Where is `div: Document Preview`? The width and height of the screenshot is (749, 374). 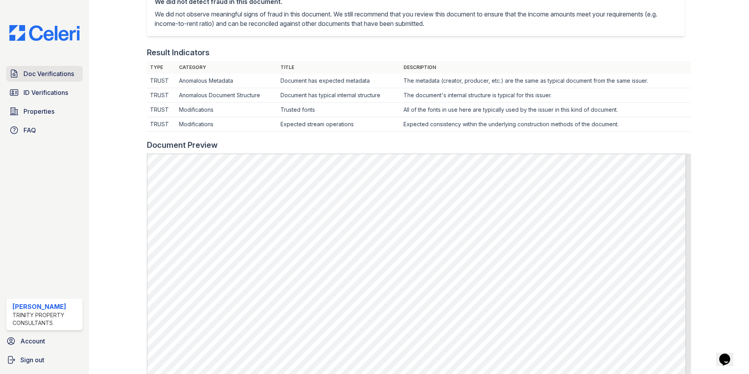 div: Document Preview is located at coordinates (182, 145).